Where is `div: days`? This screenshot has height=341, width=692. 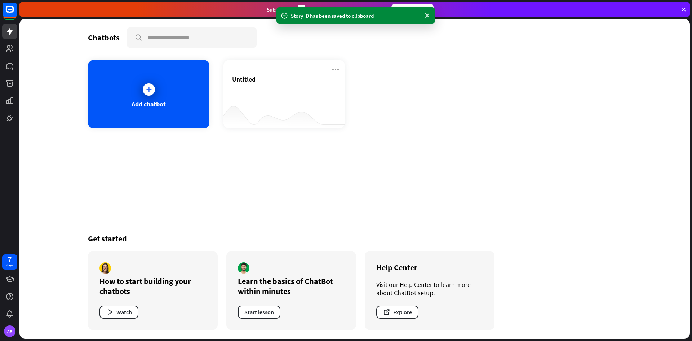 div: days is located at coordinates (10, 265).